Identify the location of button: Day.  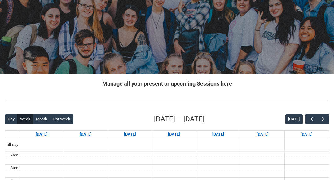
(11, 119).